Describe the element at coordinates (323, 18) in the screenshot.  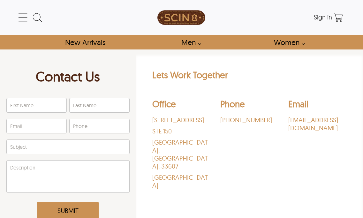
I see `a: Sign in` at that location.